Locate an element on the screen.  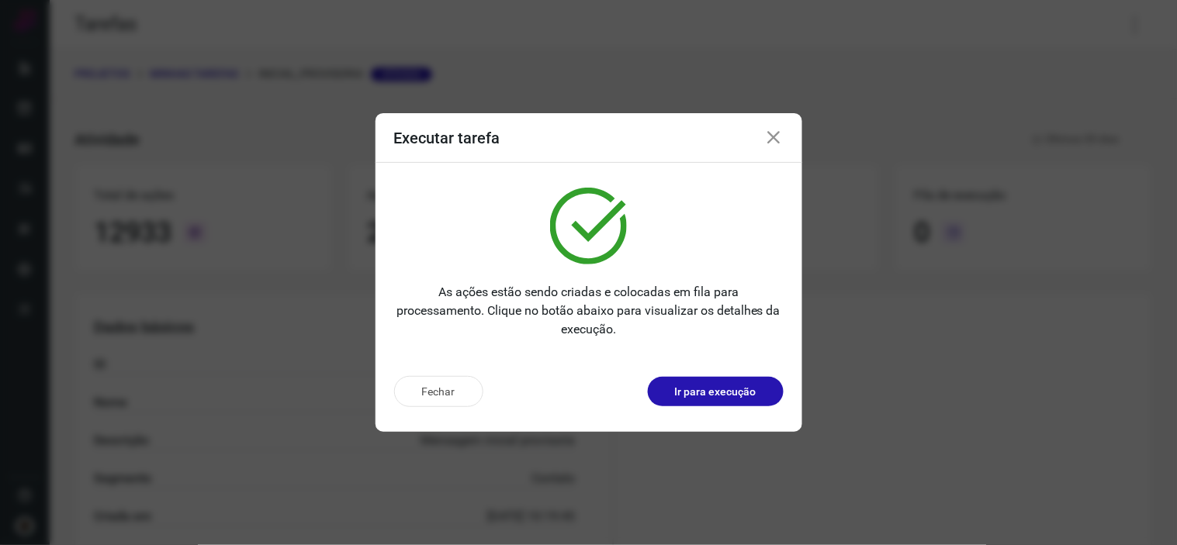
button: Ir para execução is located at coordinates (715, 392).